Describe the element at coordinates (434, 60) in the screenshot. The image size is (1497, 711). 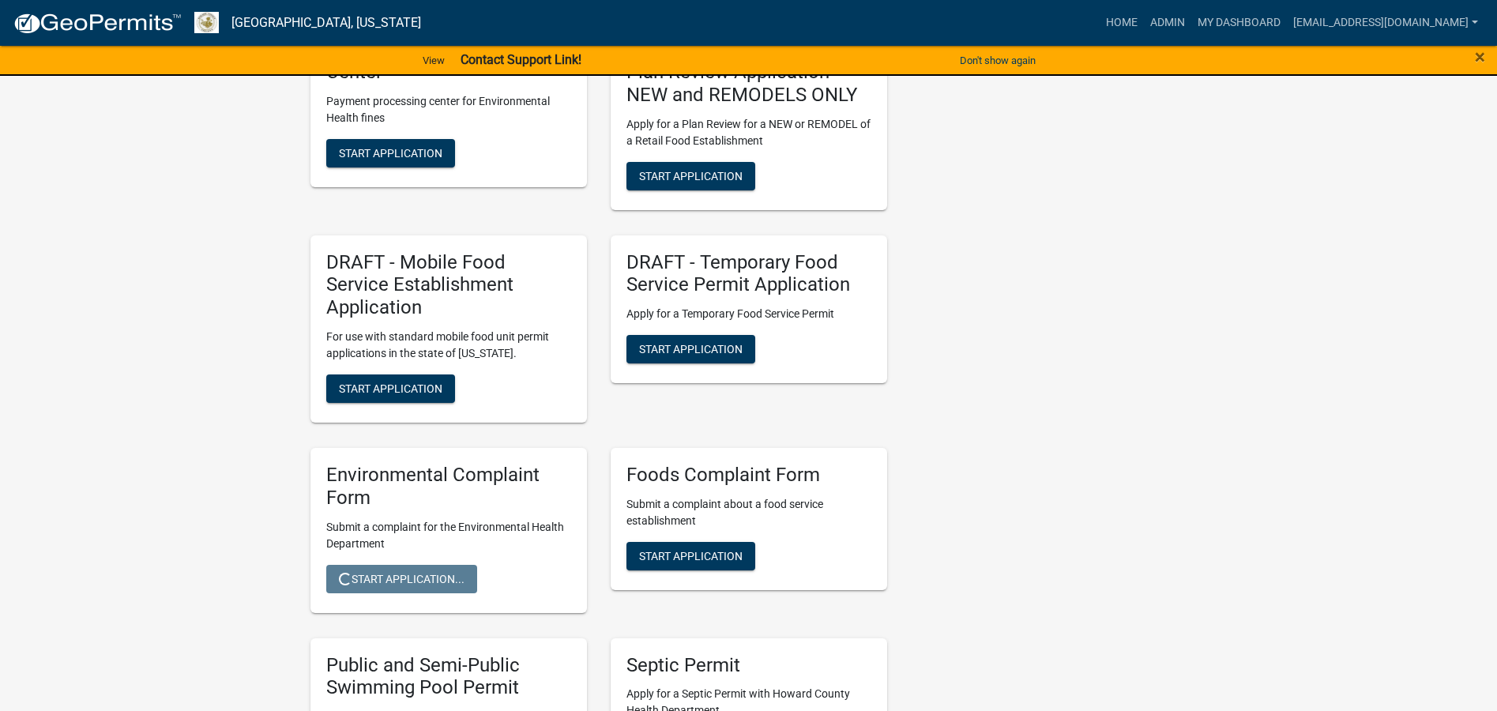
I see `a: View` at that location.